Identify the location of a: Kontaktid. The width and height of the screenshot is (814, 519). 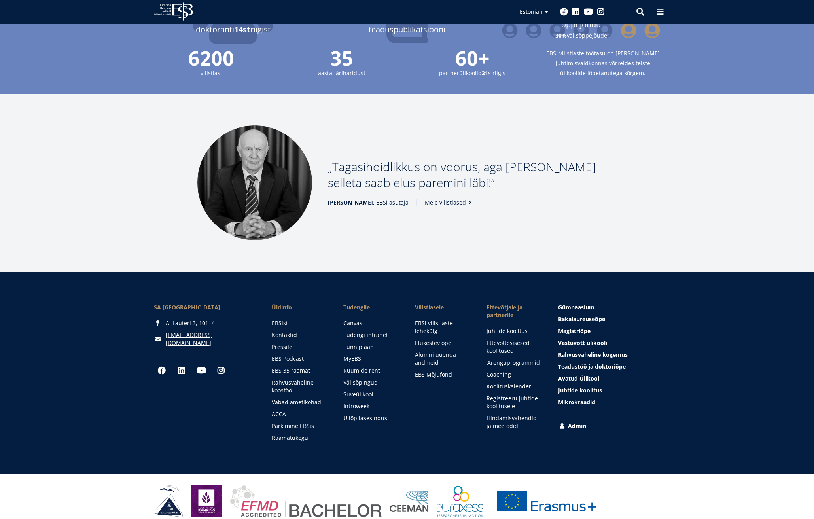
(299, 335).